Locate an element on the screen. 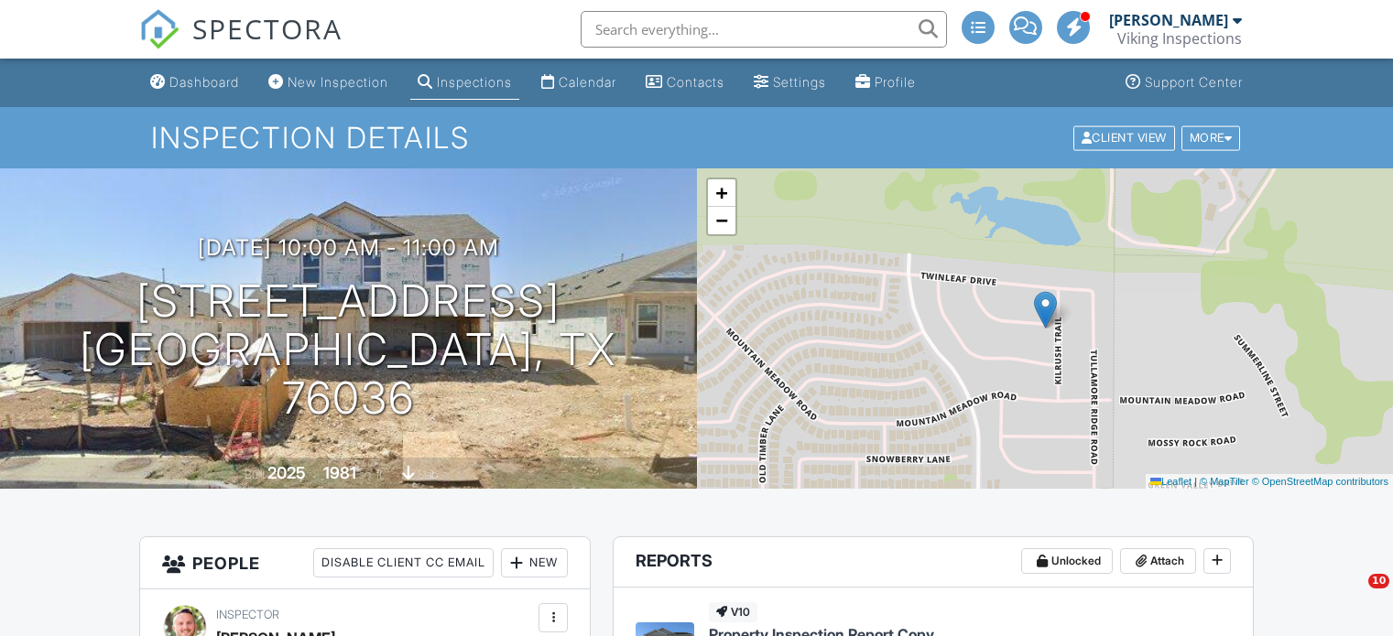 Image resolution: width=1393 pixels, height=636 pixels. img: Marker is located at coordinates (1045, 309).